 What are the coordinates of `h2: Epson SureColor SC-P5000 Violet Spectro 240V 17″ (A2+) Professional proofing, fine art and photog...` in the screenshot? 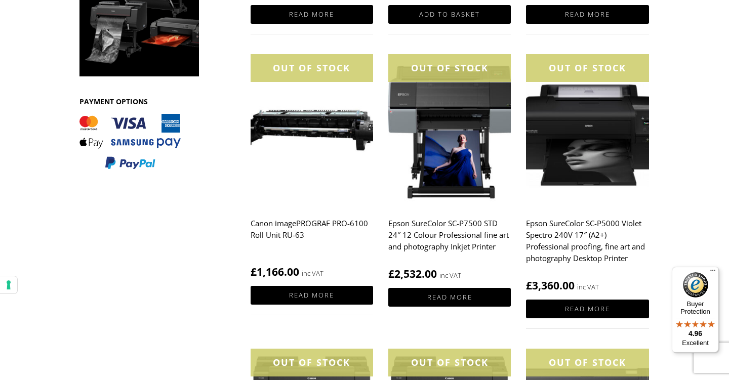 It's located at (587, 241).